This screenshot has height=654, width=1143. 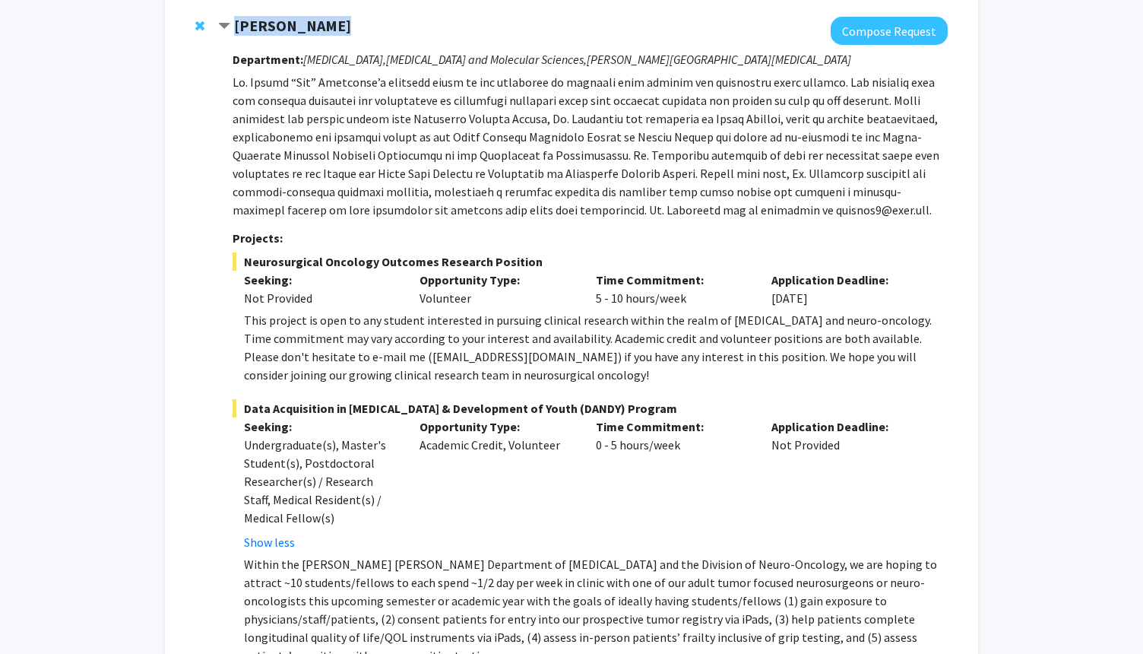 What do you see at coordinates (496, 484) in the screenshot?
I see `div: Academic Credit, Volunteer` at bounding box center [496, 484].